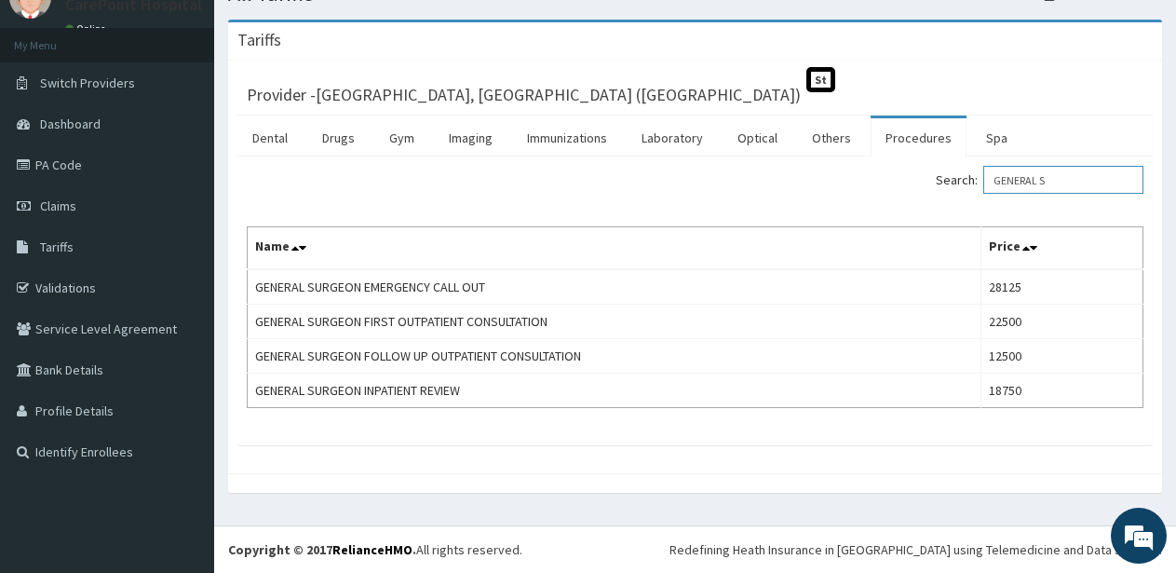 The width and height of the screenshot is (1176, 573). I want to click on span: St, so click(821, 79).